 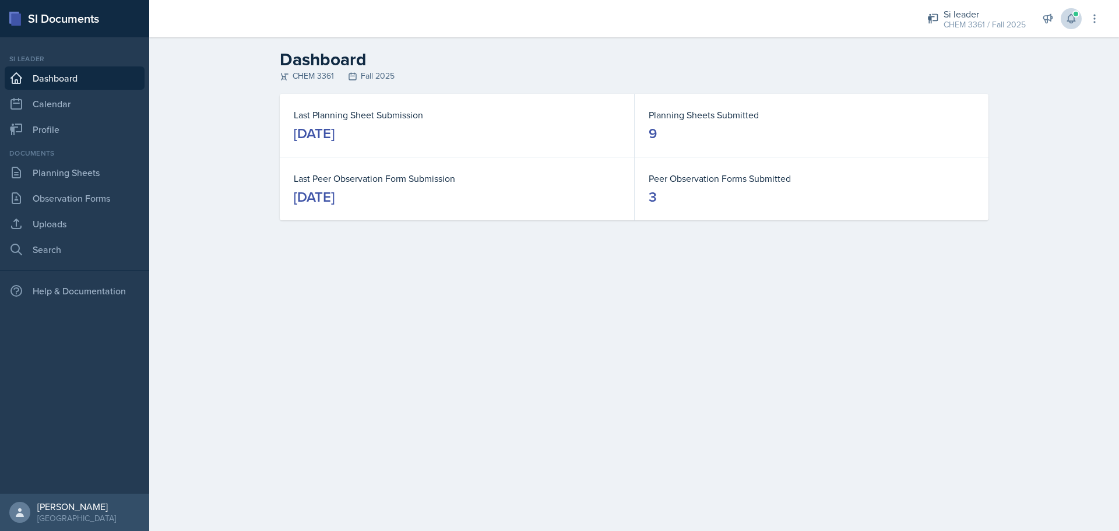 I want to click on div: Help & Documentation, so click(x=75, y=291).